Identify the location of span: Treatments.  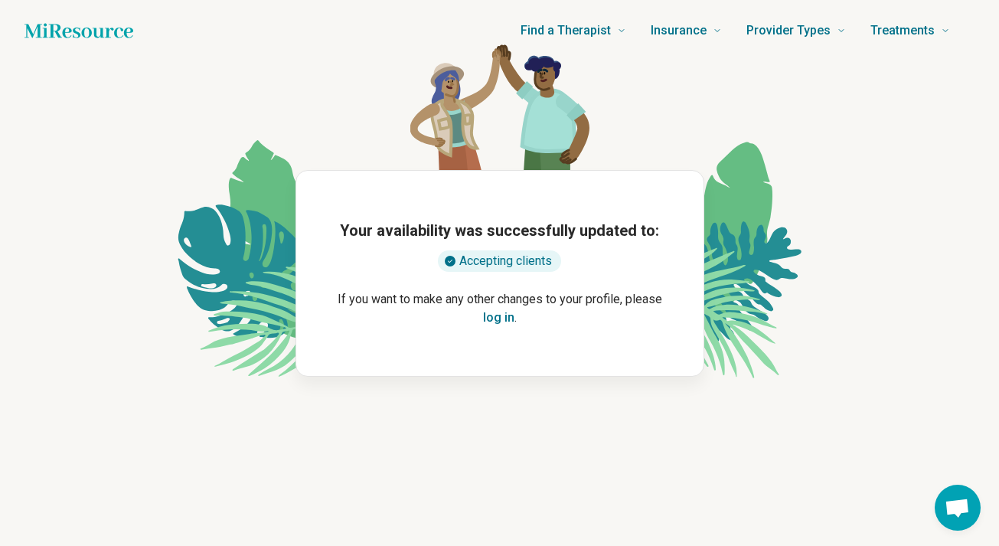
(902, 31).